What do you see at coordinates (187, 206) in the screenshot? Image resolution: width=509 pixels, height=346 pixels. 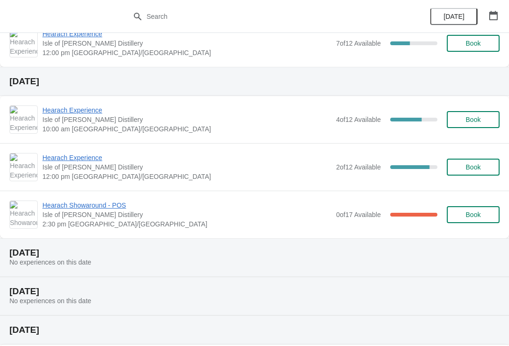 I see `span: Hearach Showaround - POS` at bounding box center [187, 206].